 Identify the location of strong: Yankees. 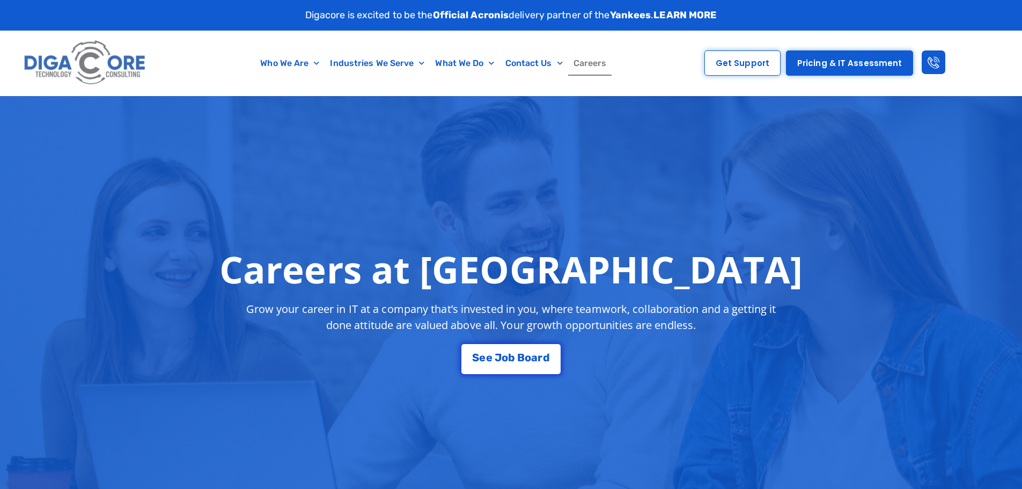
(631, 15).